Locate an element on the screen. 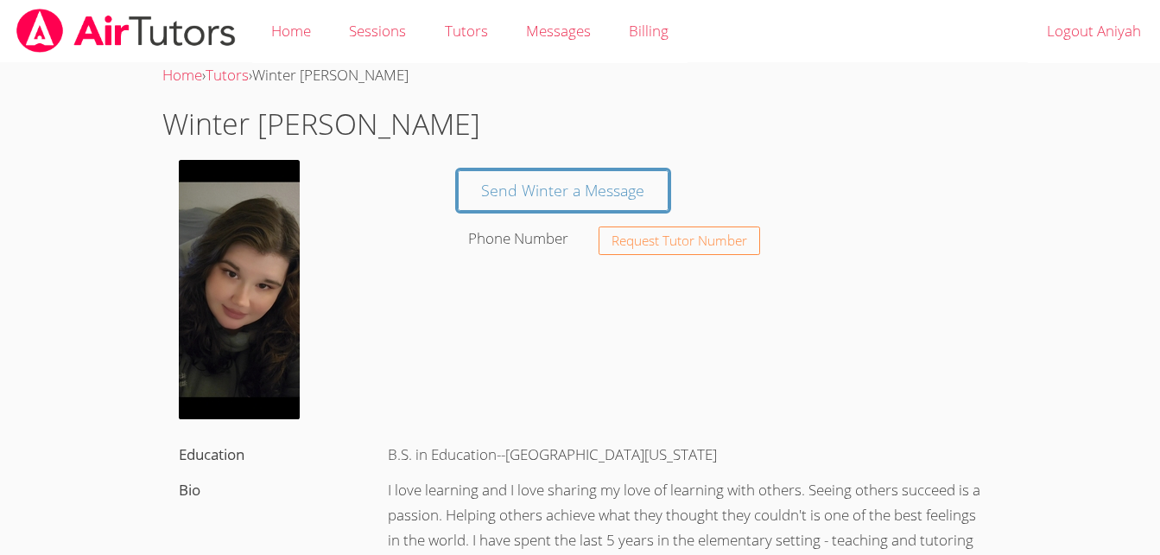 The image size is (1160, 555). a: Tutors is located at coordinates (227, 74).